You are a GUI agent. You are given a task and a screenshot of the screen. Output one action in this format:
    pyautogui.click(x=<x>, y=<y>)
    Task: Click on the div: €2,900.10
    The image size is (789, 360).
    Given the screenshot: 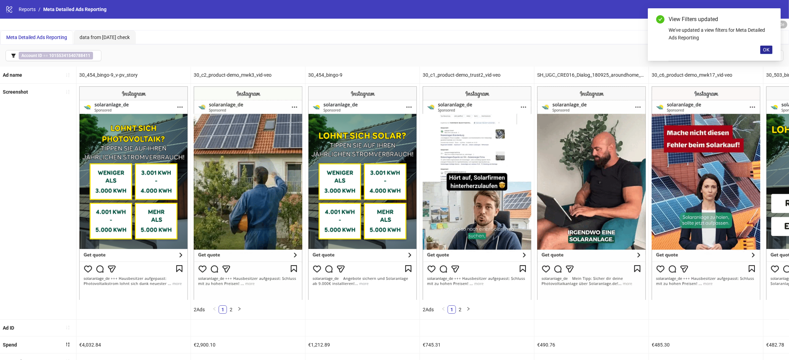 What is the action you would take?
    pyautogui.click(x=248, y=345)
    